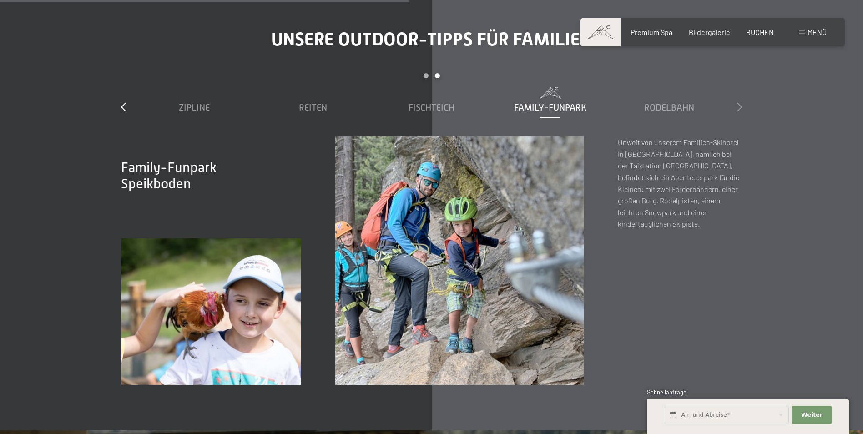 Image resolution: width=863 pixels, height=434 pixels. What do you see at coordinates (169, 176) in the screenshot?
I see `span: Family-Funpark Speikboden` at bounding box center [169, 176].